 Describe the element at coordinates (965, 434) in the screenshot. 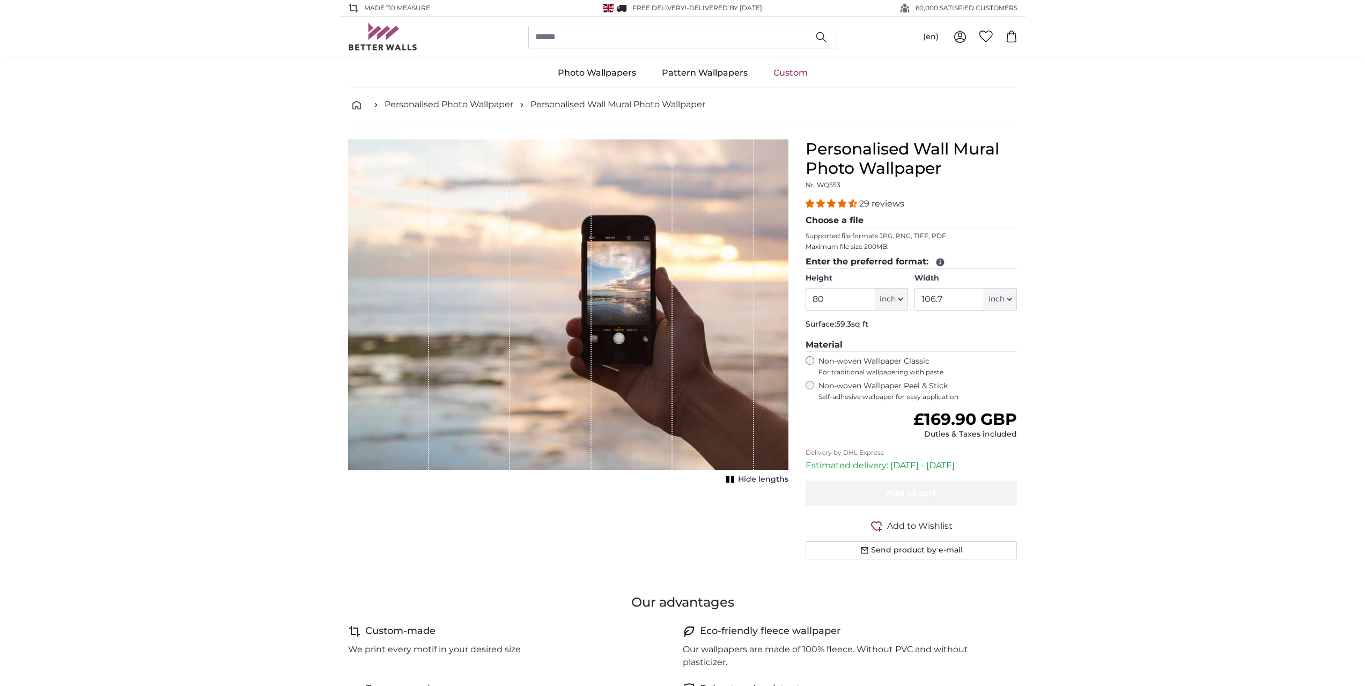

I see `div: Duties & Taxes included` at that location.